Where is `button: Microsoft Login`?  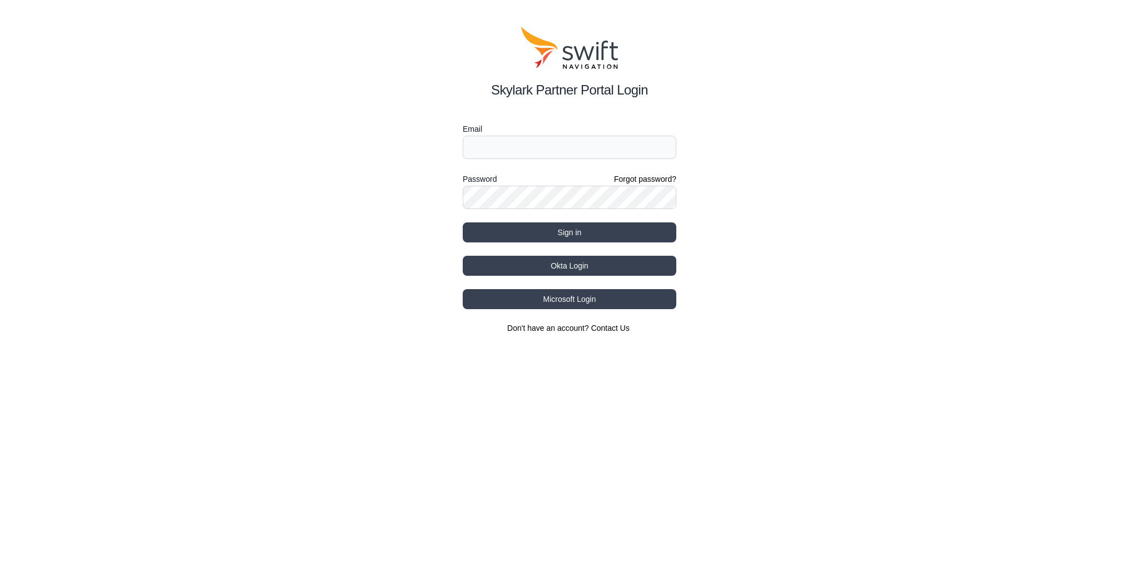
button: Microsoft Login is located at coordinates (569, 299).